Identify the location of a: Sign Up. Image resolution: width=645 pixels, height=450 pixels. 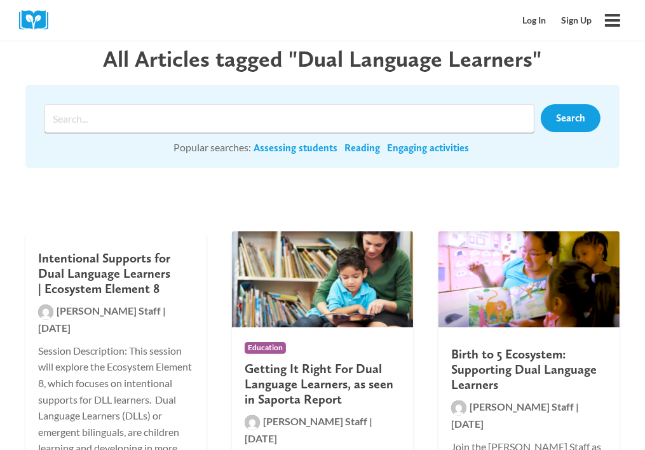
(577, 20).